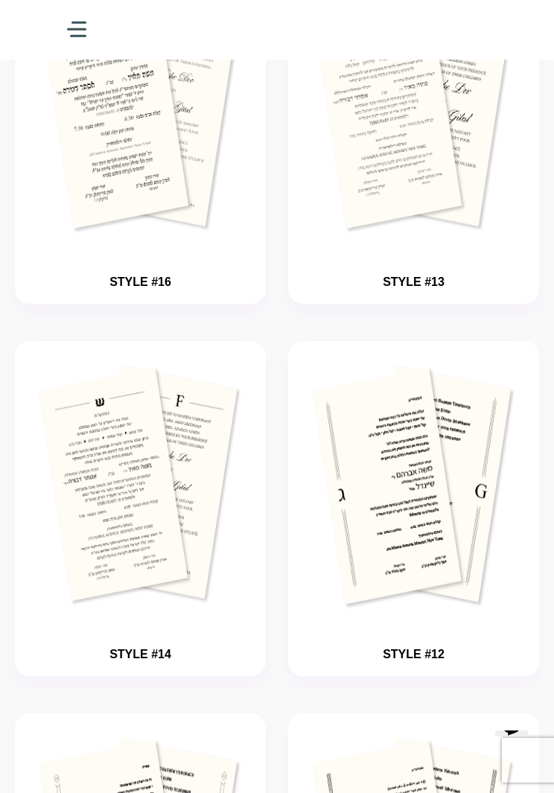 Image resolution: width=554 pixels, height=793 pixels. I want to click on a: STYLE #12, so click(413, 654).